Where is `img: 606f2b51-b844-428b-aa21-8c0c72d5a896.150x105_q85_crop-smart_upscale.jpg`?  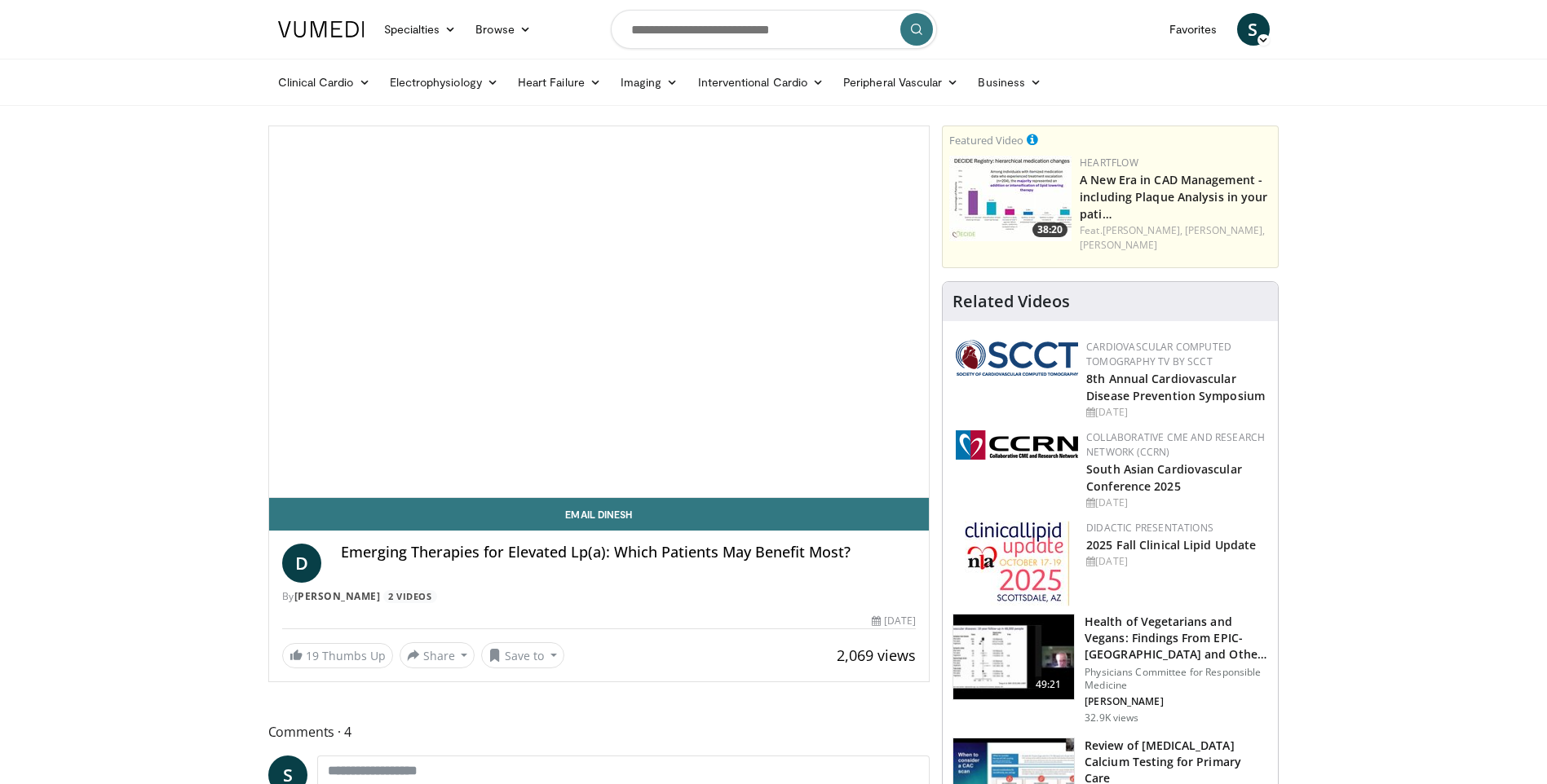
img: 606f2b51-b844-428b-aa21-8c0c72d5a896.150x105_q85_crop-smart_upscale.jpg is located at coordinates (1013, 657).